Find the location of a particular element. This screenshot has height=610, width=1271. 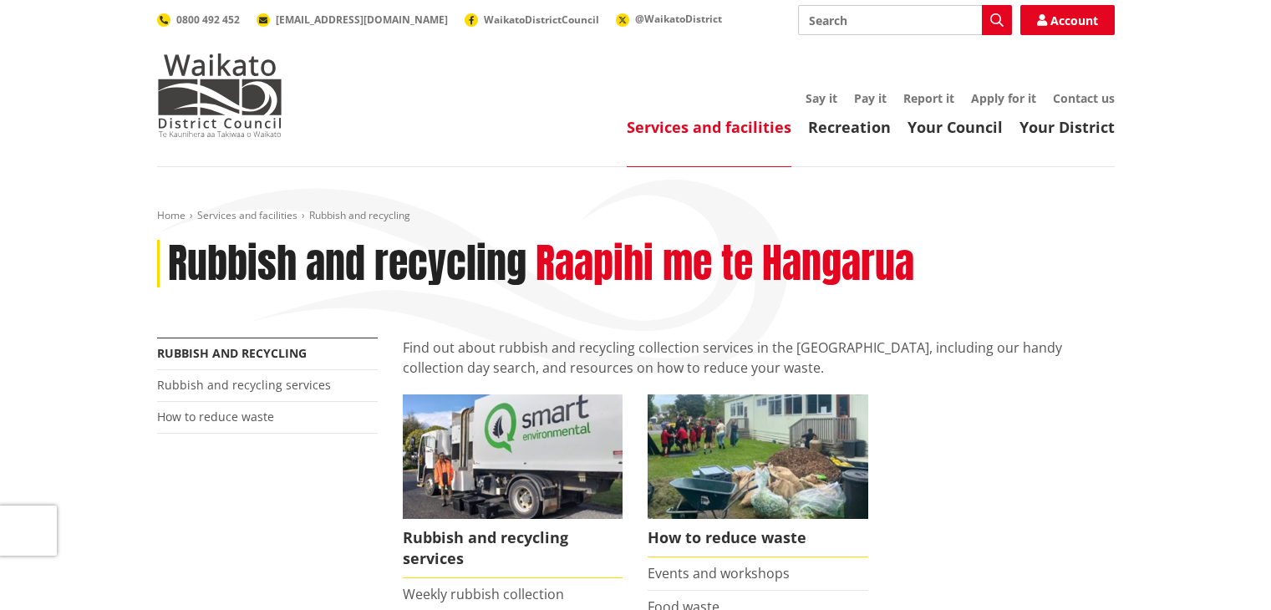

span: Rubbish and recycling services is located at coordinates (513, 548).